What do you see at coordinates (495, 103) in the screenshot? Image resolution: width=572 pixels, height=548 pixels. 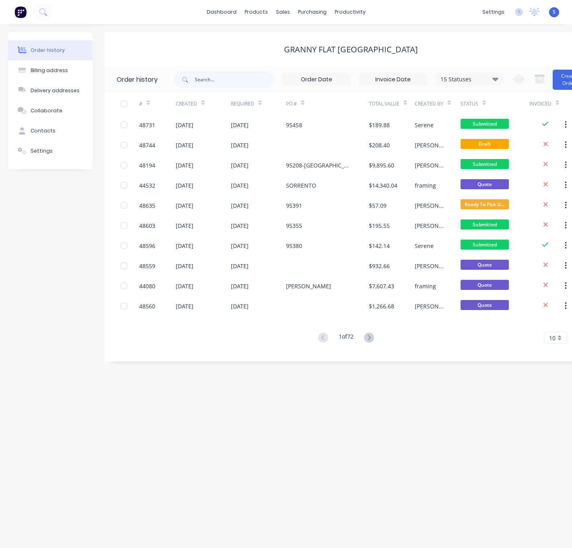 I see `div: Status` at bounding box center [495, 103].